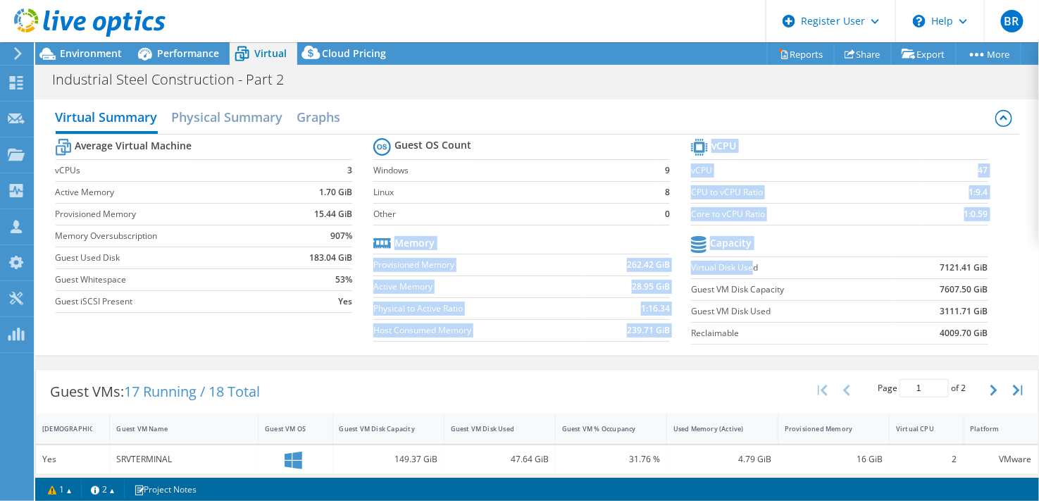  What do you see at coordinates (91, 53) in the screenshot?
I see `span: Environment` at bounding box center [91, 53].